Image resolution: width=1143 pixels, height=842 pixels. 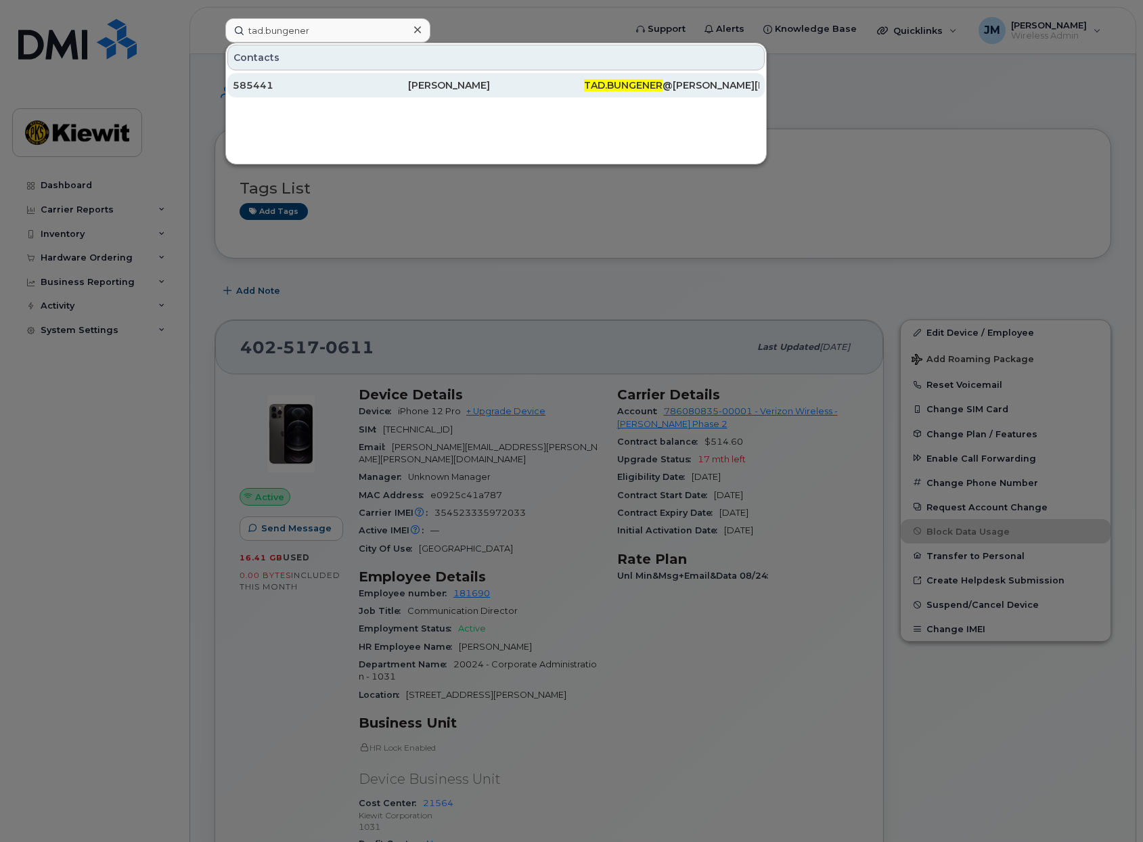 What do you see at coordinates (327, 30) in the screenshot?
I see `input: Find something...` at bounding box center [327, 30].